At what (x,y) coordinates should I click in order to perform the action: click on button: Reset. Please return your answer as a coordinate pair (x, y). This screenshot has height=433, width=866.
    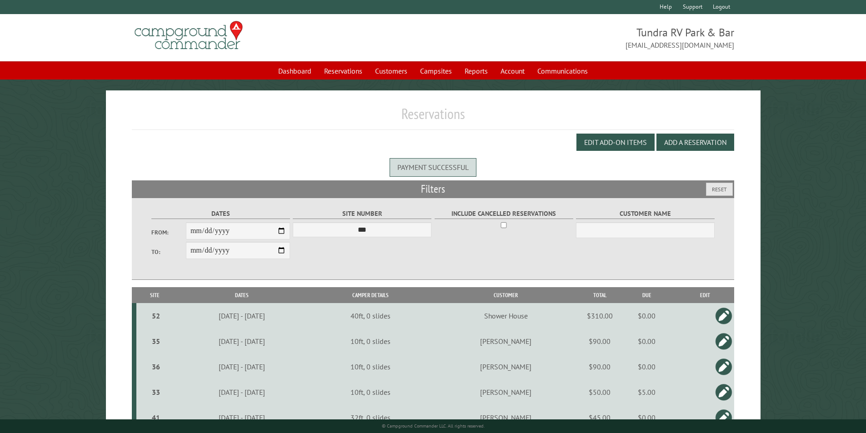
    Looking at the image, I should click on (720, 189).